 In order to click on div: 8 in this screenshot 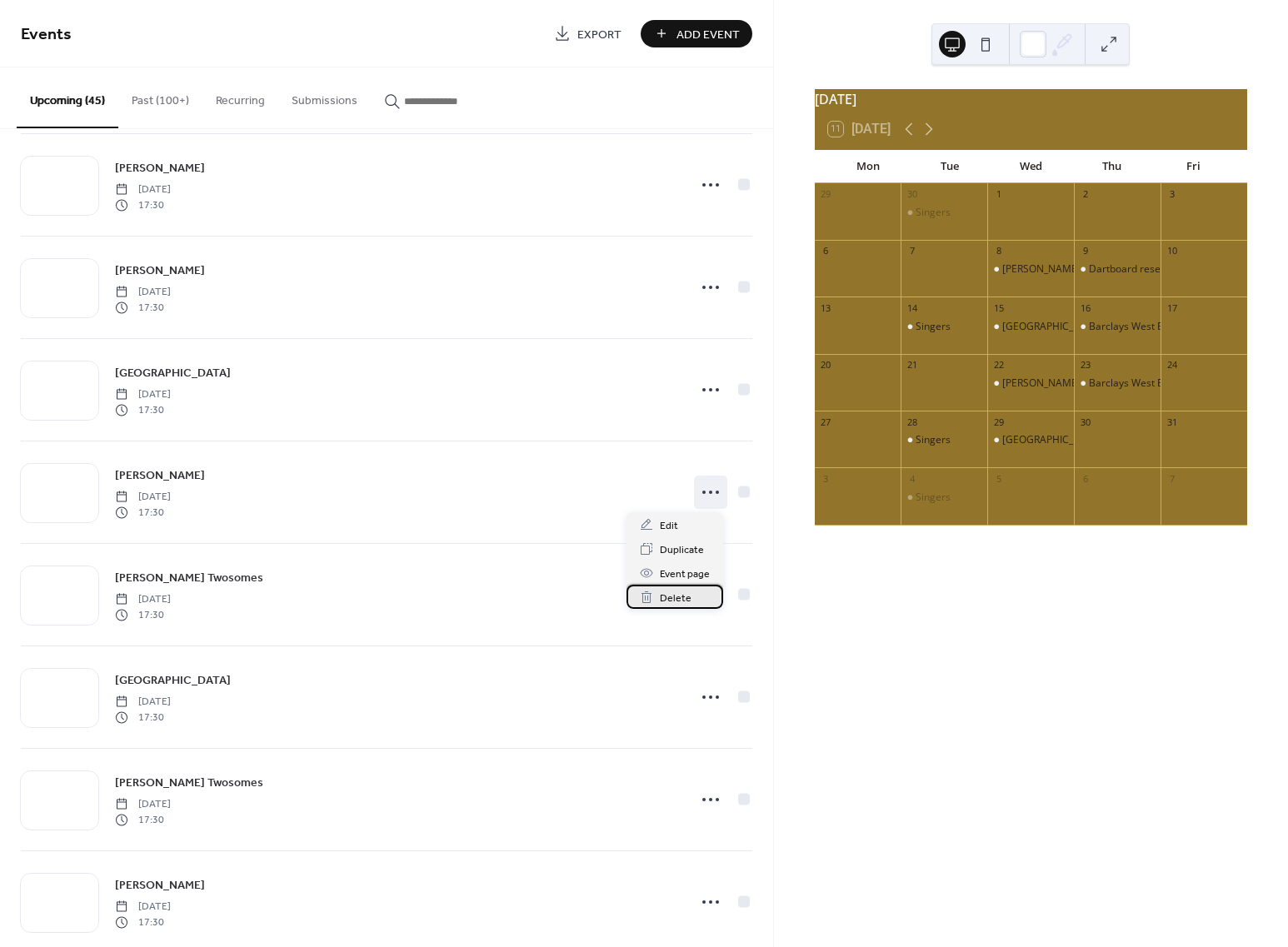, I will do `click(998, 251)`.